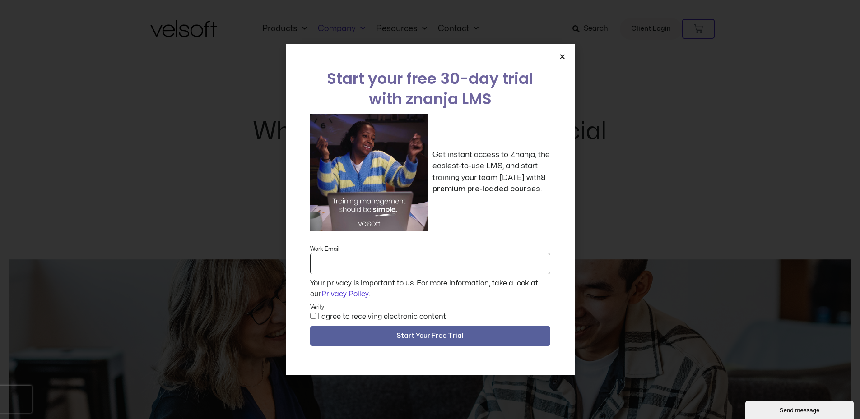  I want to click on h2: Start your free 30-day trial with znanja LMS, so click(430, 89).